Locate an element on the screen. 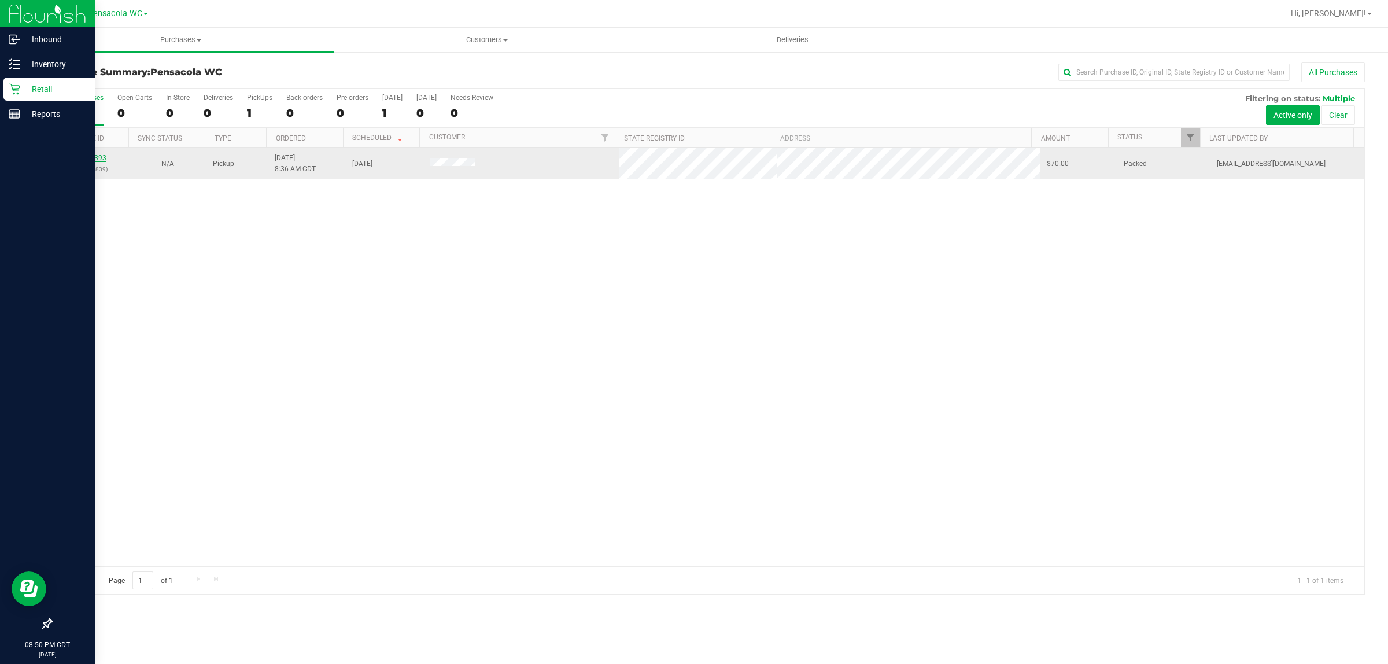  a: Scheduled is located at coordinates (378, 138).